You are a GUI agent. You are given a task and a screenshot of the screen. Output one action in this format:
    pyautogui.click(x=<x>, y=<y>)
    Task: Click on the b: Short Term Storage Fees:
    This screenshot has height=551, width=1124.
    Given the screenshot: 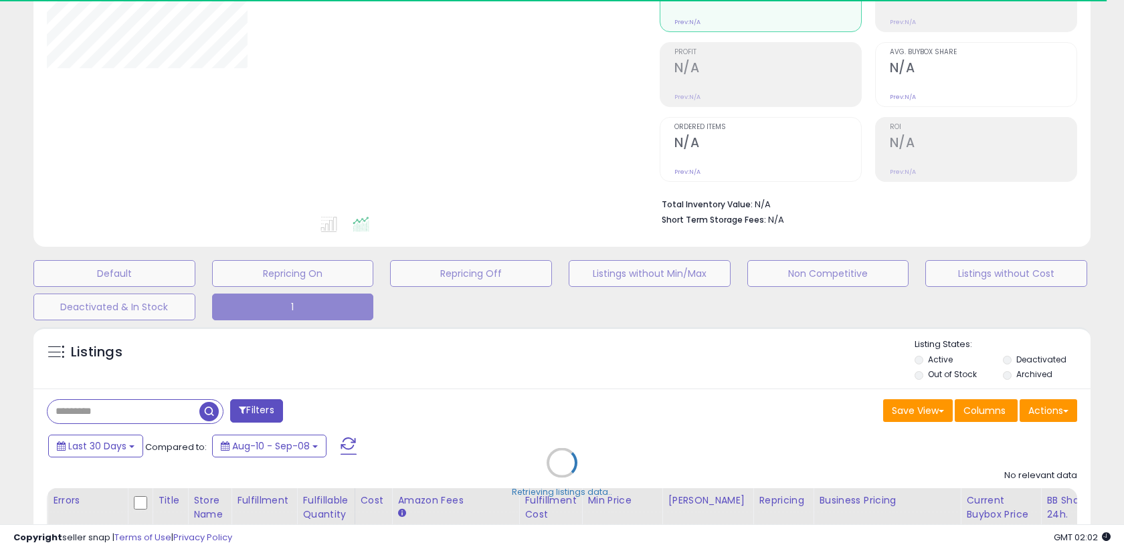 What is the action you would take?
    pyautogui.click(x=714, y=219)
    